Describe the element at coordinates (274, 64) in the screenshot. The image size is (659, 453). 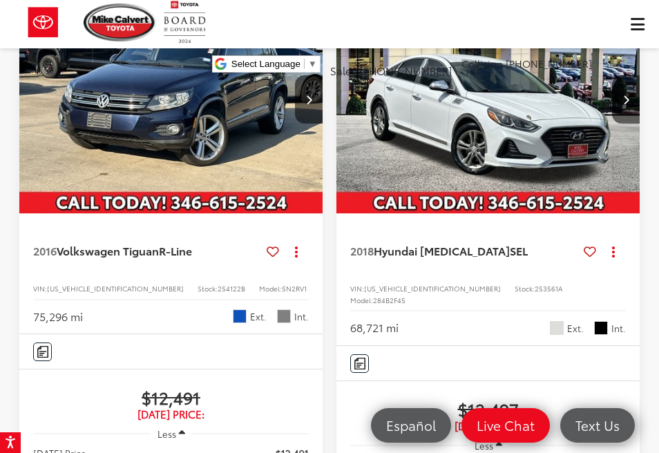
I see `a: Select Language​` at that location.